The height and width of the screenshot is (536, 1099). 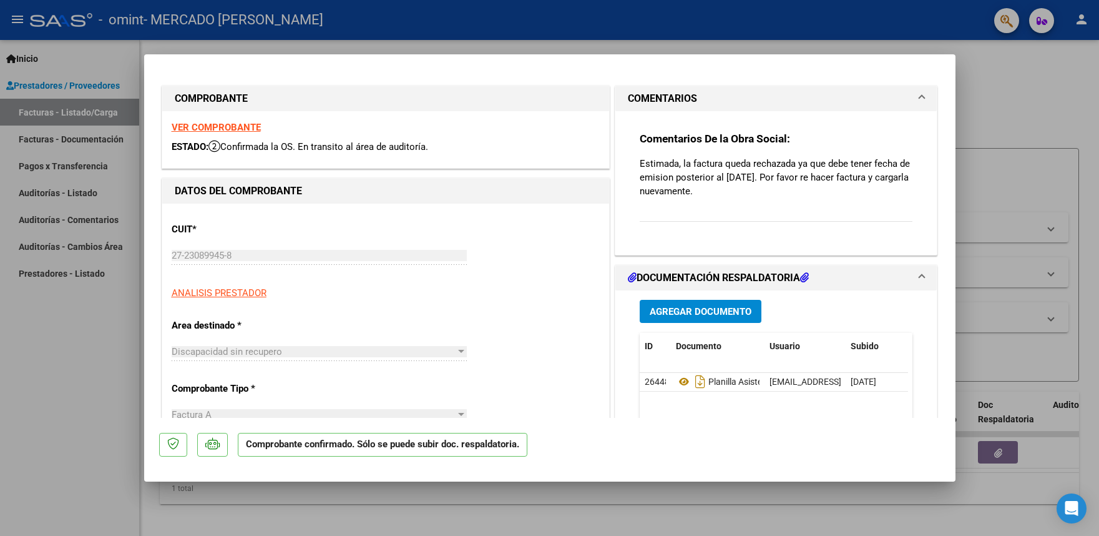 I want to click on div: Open Intercom Messenger, so click(x=1072, y=508).